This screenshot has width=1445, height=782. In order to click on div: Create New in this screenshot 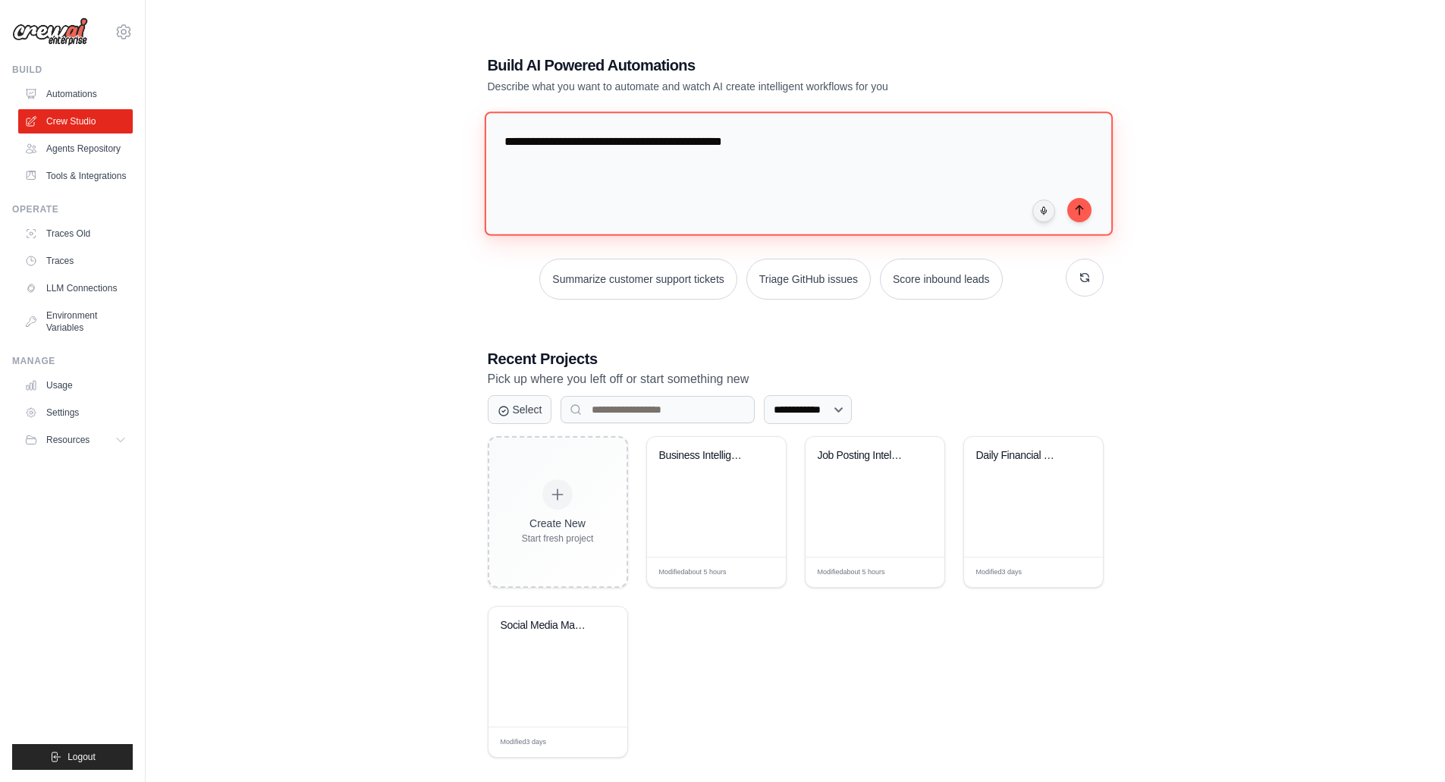, I will do `click(558, 523)`.